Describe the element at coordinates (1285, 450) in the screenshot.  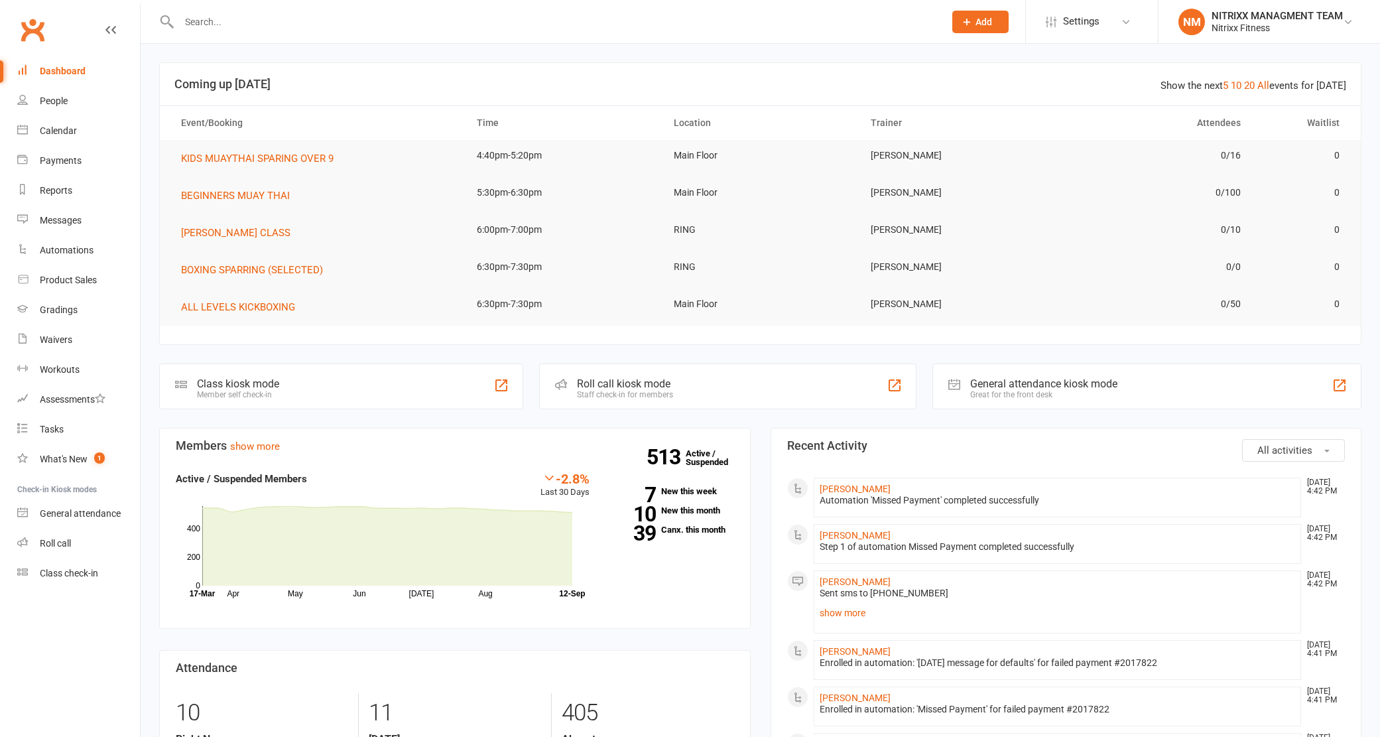
I see `span: All activities` at that location.